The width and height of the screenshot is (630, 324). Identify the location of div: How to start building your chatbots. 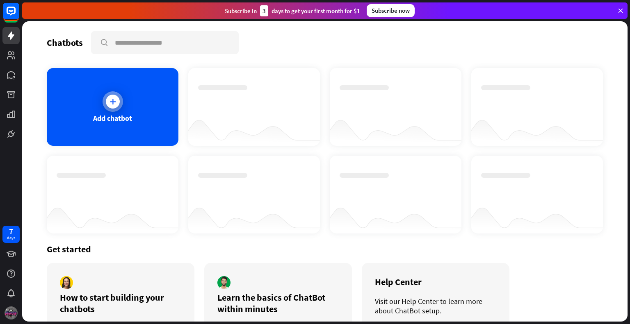
(120, 303).